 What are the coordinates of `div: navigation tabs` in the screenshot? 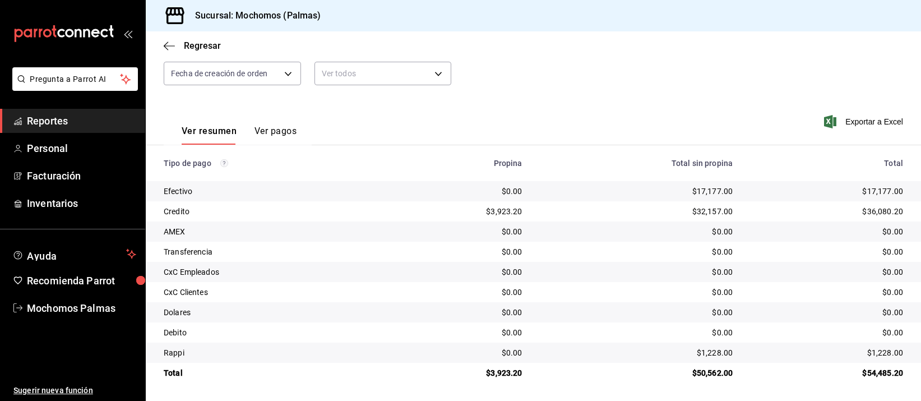 It's located at (239, 135).